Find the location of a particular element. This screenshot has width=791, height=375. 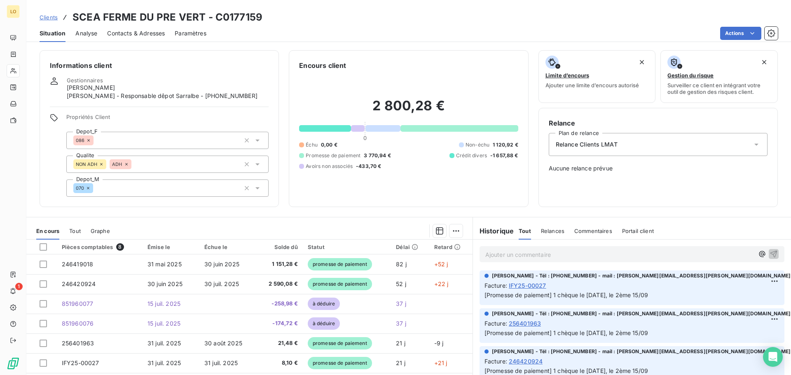

span: 3 770,94 € is located at coordinates (377, 156).